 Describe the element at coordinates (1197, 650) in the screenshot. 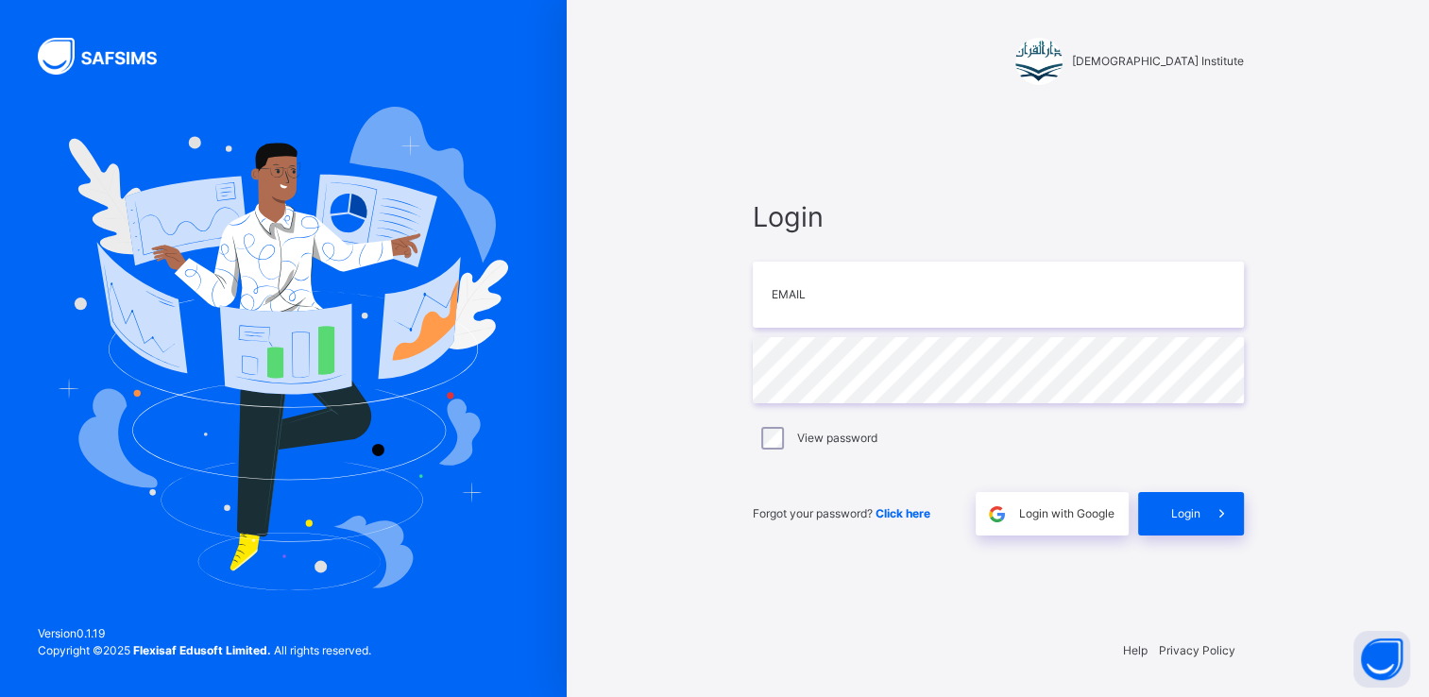

I see `a: Privacy Policy` at that location.